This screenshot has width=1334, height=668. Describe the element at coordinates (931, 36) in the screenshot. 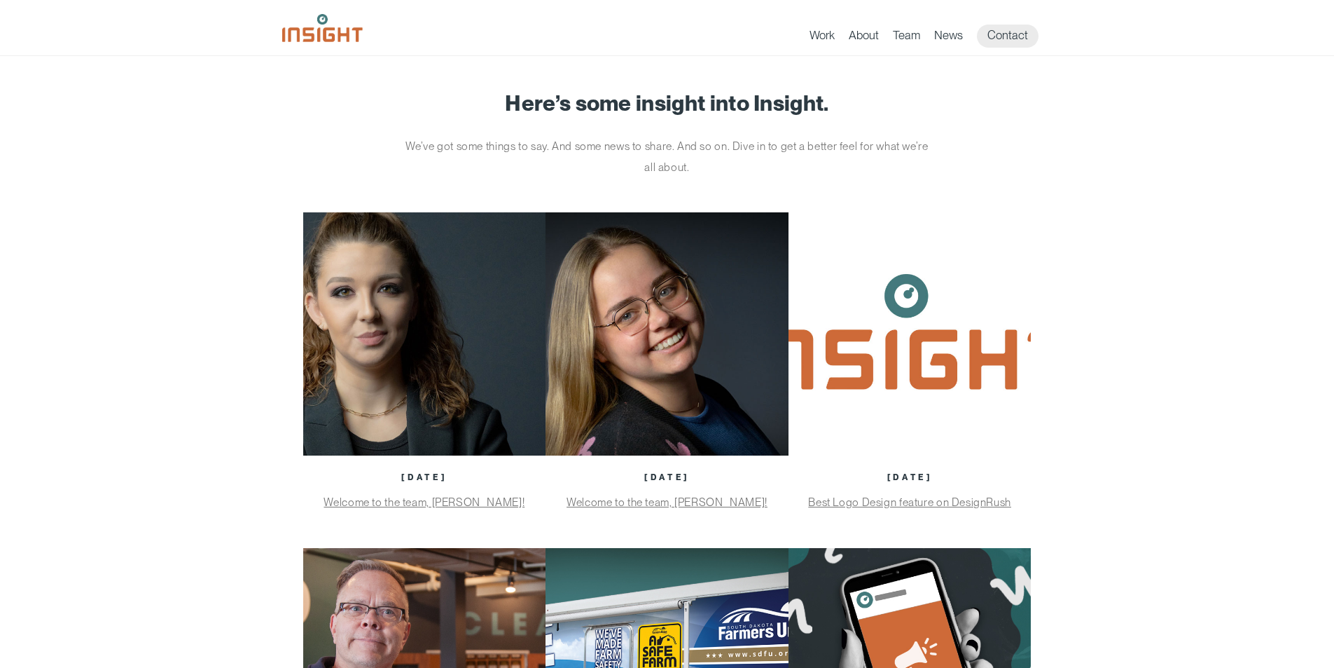

I see `nav: primary navigation menu` at that location.